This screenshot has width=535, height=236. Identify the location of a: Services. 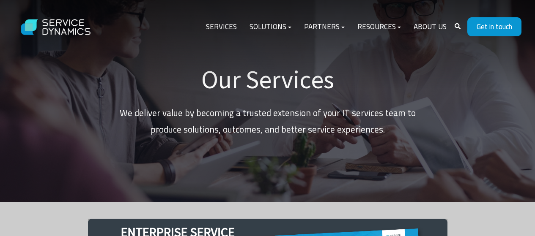
(221, 27).